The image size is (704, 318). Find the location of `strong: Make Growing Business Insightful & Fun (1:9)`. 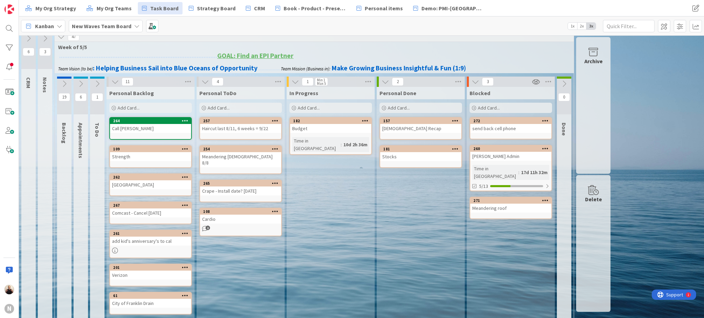

strong: Make Growing Business Insightful & Fun (1:9) is located at coordinates (399, 68).